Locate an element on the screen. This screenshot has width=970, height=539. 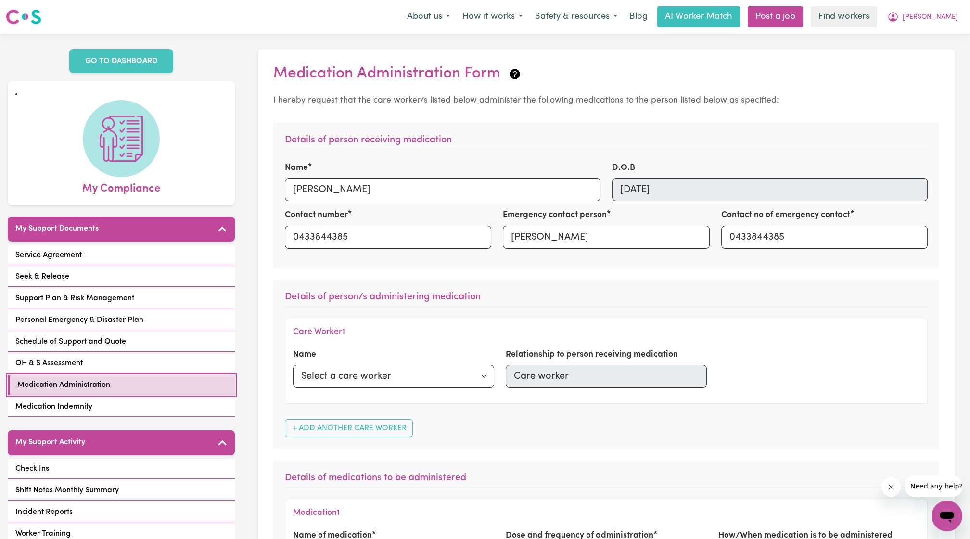
a: My Compliance is located at coordinates (121, 149).